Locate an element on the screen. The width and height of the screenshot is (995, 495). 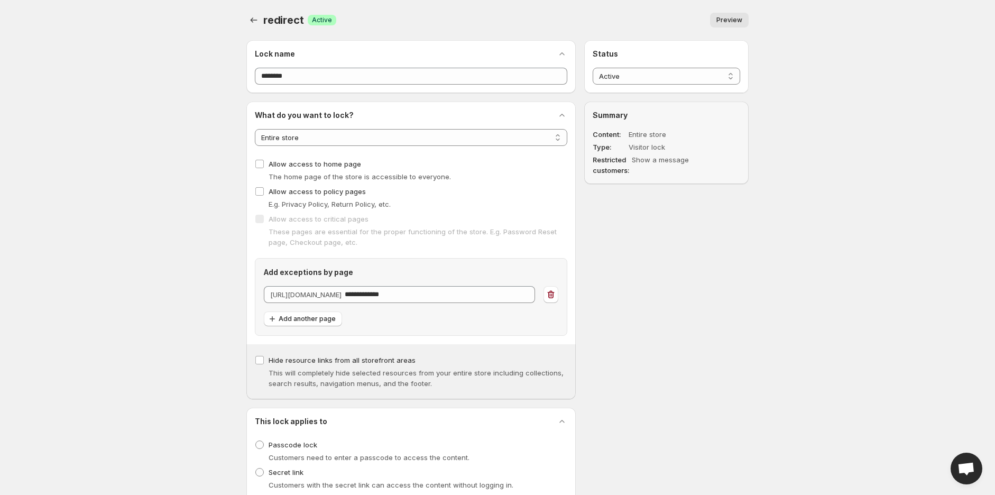
span: redirect is located at coordinates (283, 20).